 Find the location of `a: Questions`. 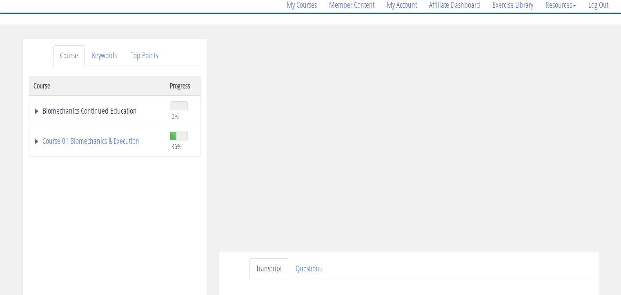

a: Questions is located at coordinates (308, 269).